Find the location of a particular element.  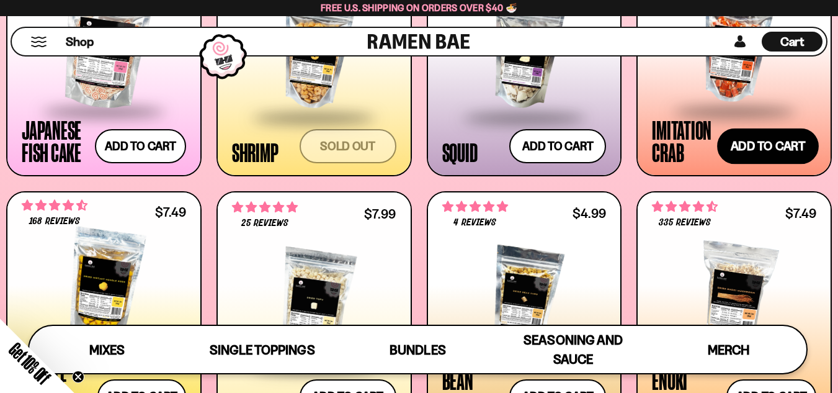

span: Seasoning and Sauce is located at coordinates (572, 349).